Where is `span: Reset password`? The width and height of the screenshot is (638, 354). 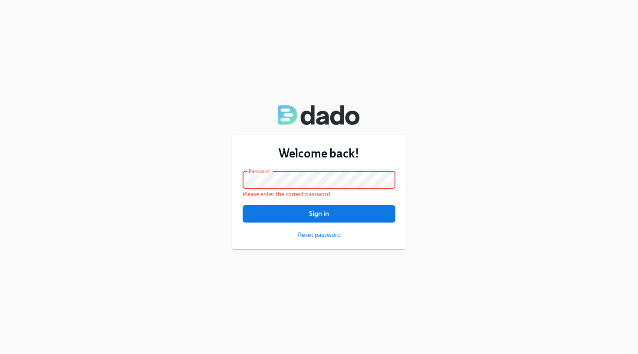
span: Reset password is located at coordinates (319, 235).